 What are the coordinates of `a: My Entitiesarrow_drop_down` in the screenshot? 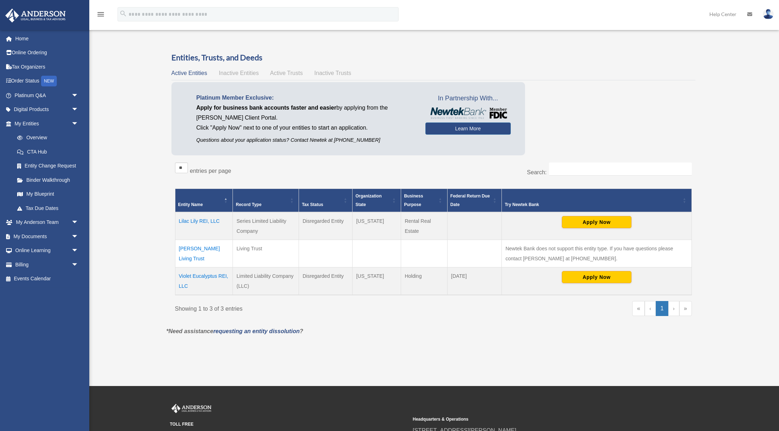 It's located at (45, 124).